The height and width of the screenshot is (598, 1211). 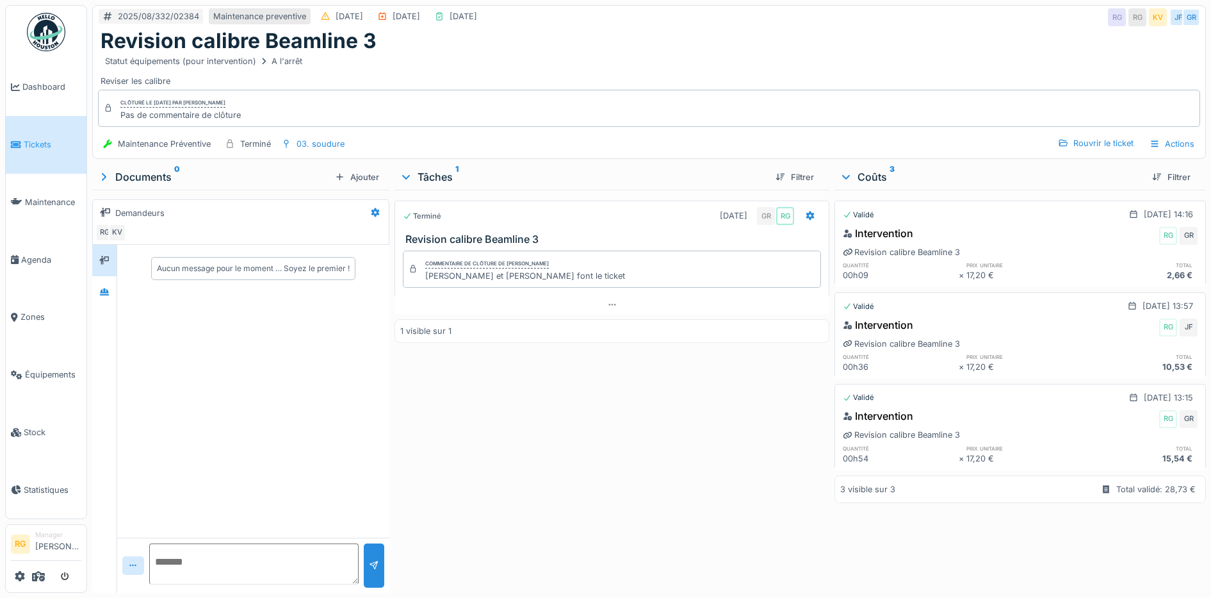 I want to click on div: Tâches, so click(x=583, y=177).